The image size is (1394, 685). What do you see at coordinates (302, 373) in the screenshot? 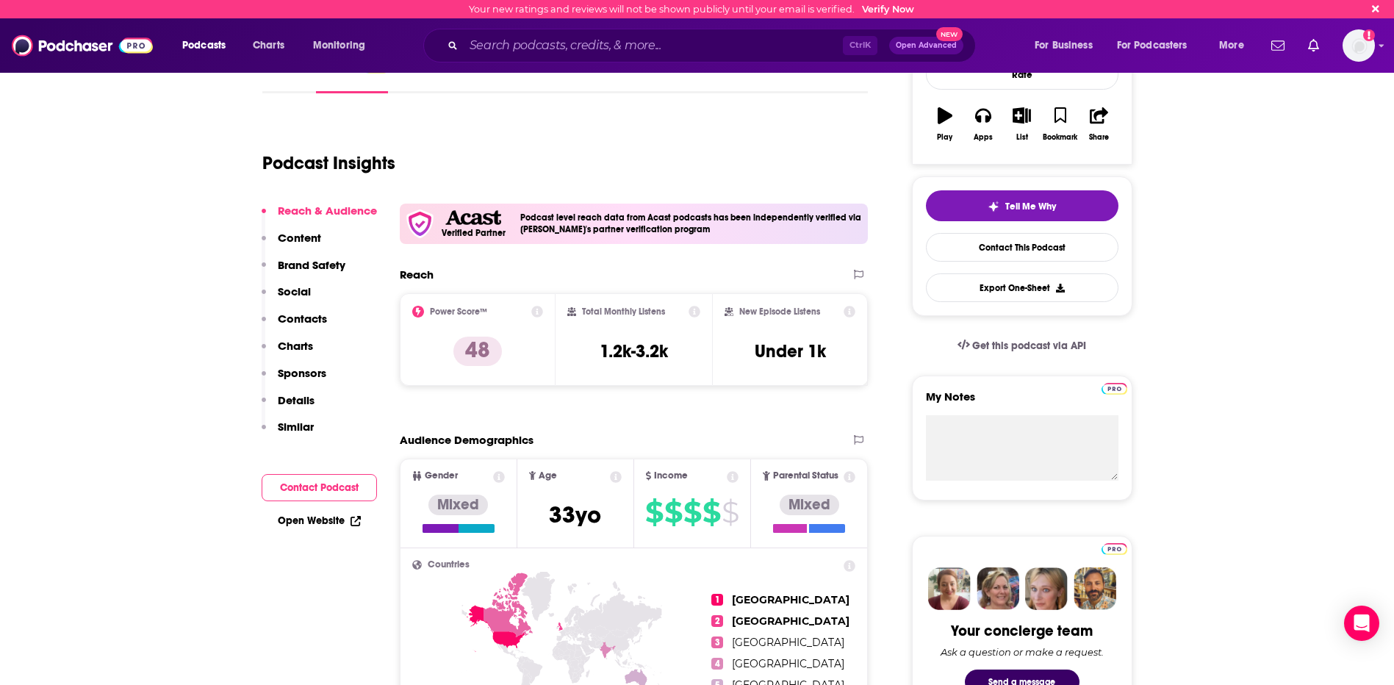
I see `p: Sponsors` at bounding box center [302, 373].